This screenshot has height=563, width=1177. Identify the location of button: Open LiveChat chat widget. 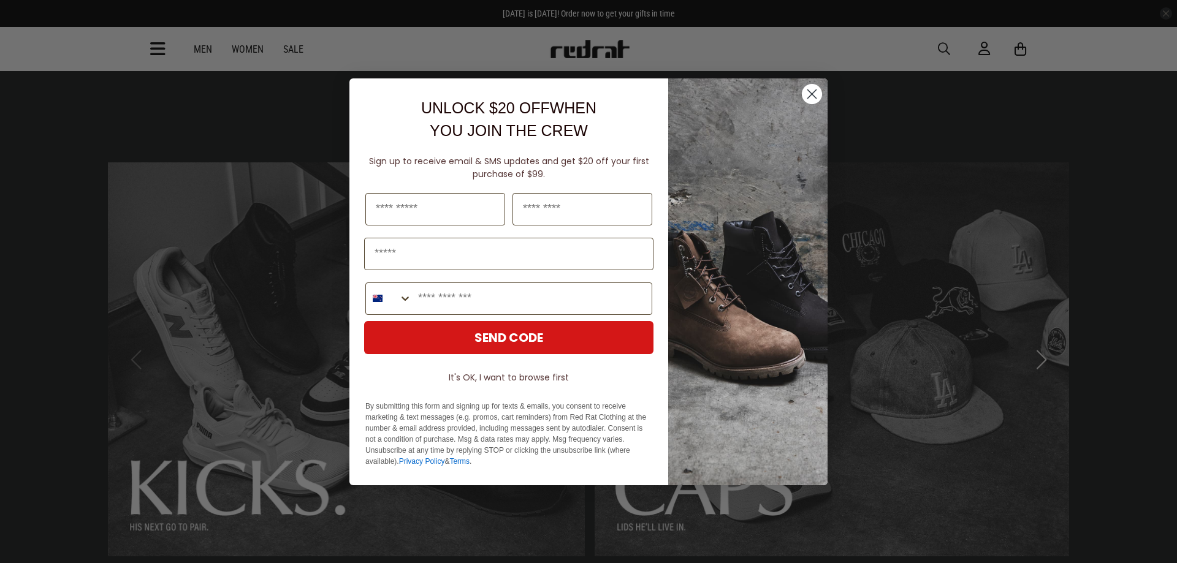
(28, 23).